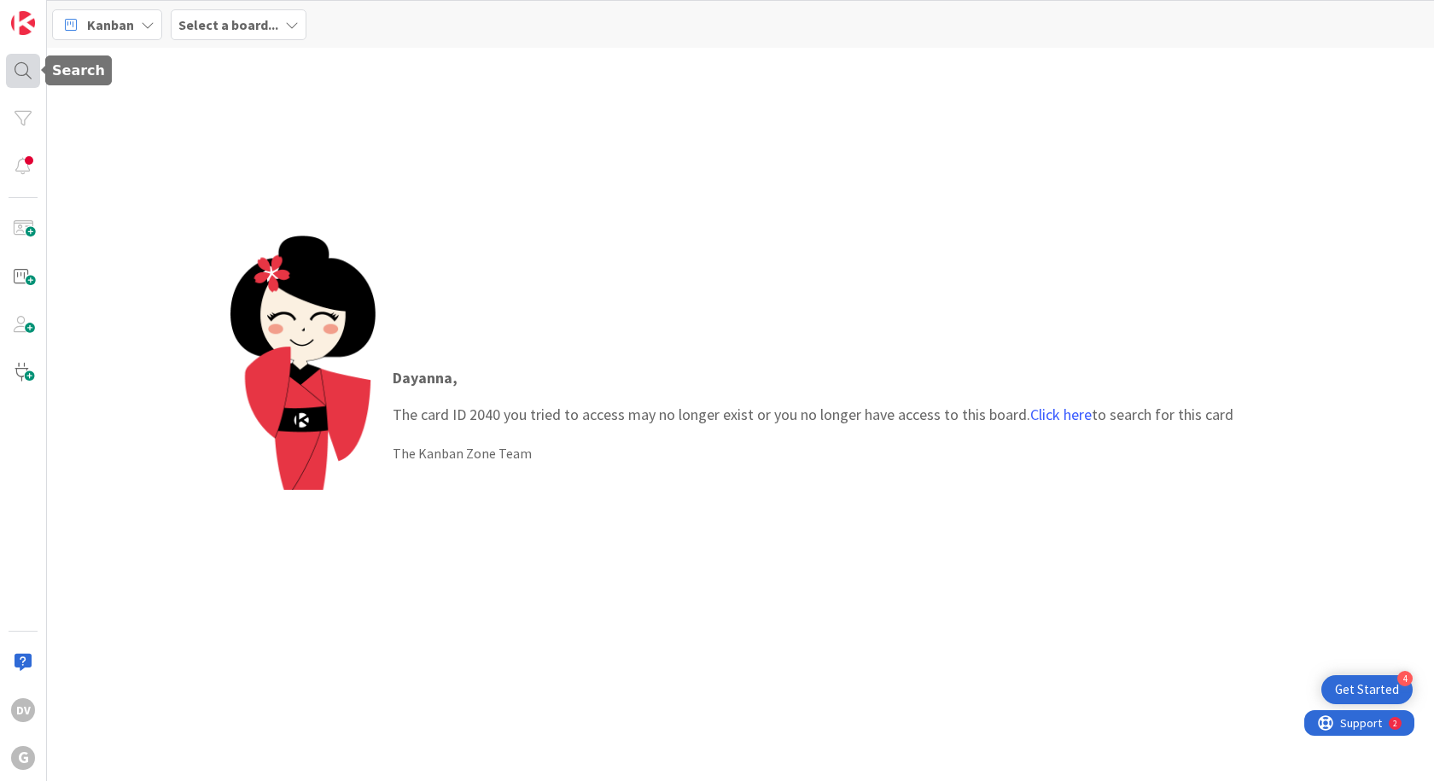  Describe the element at coordinates (90, 14) in the screenshot. I see `div: 2` at that location.